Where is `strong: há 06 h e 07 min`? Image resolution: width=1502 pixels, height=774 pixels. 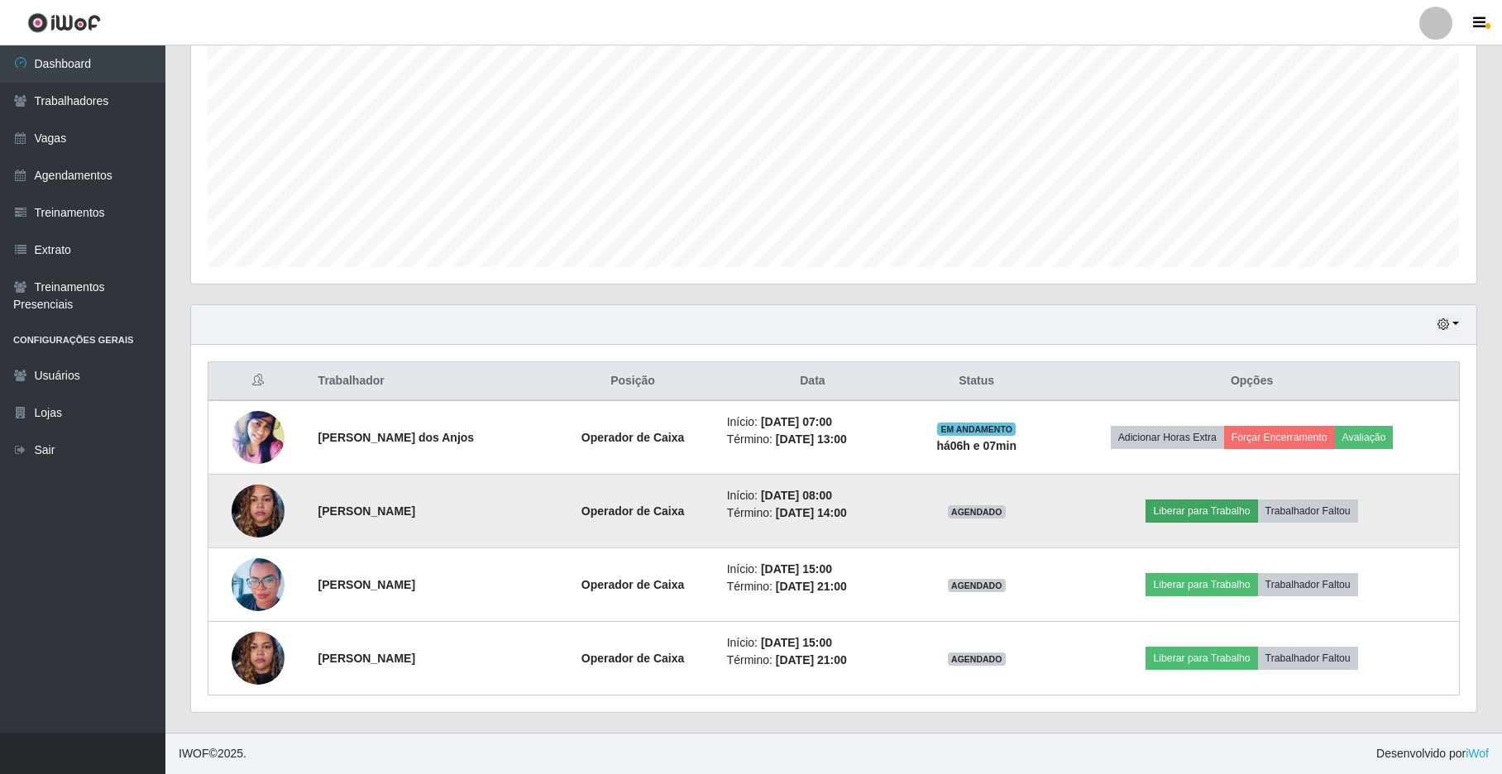 strong: há 06 h e 07 min is located at coordinates (976, 446).